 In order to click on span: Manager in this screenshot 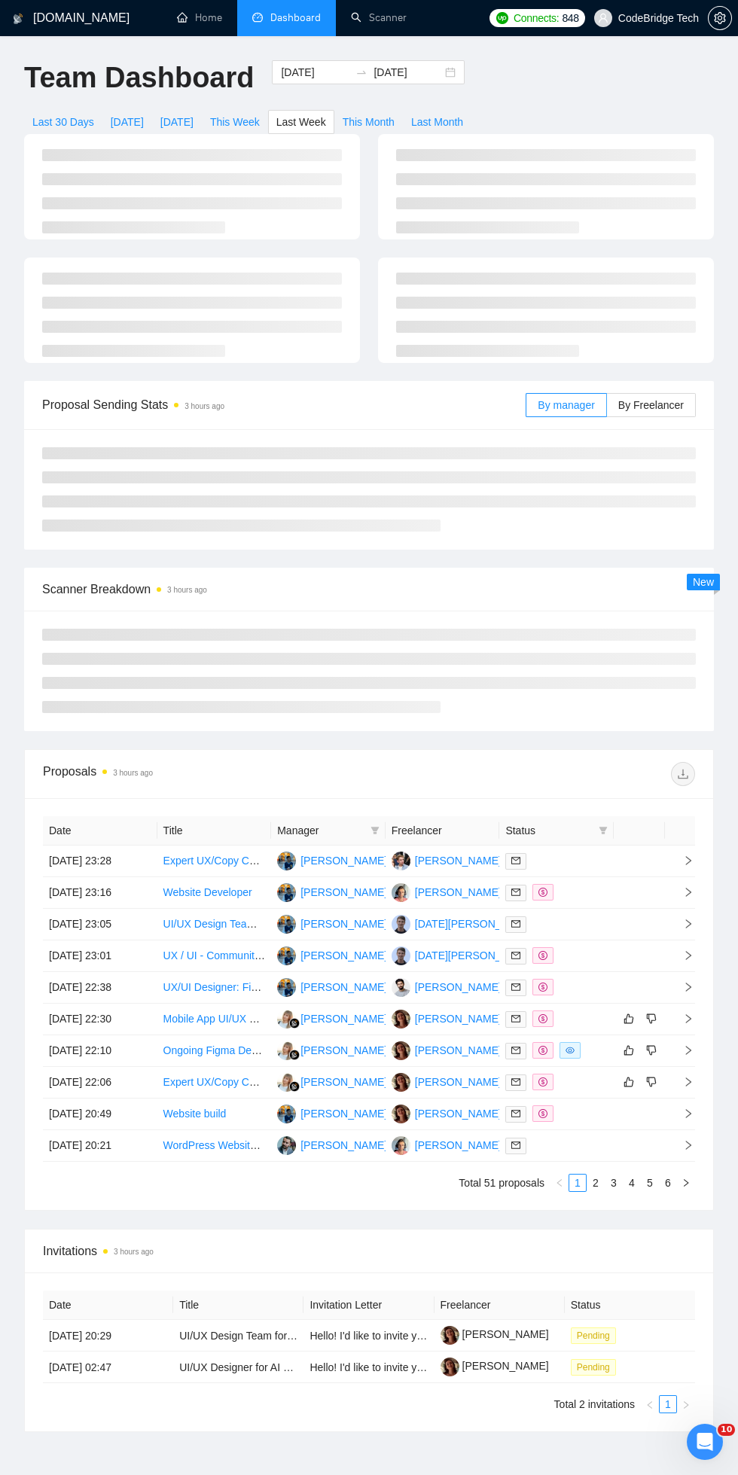, I will do `click(321, 831)`.